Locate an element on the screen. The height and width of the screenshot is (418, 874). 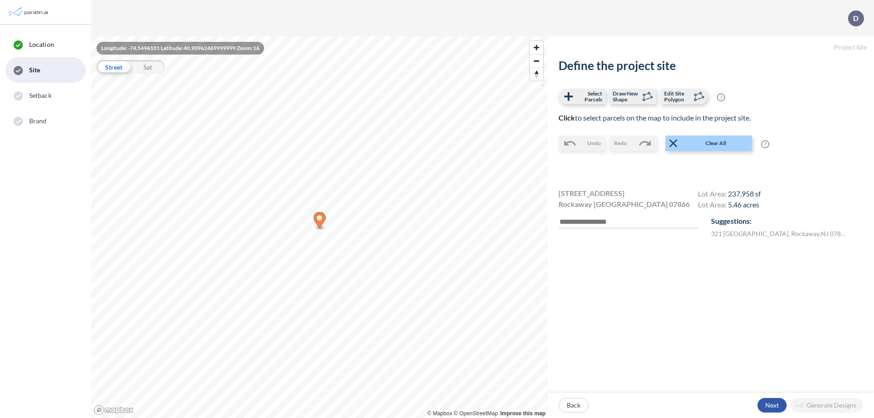
span: 237,958 sf is located at coordinates (744, 193).